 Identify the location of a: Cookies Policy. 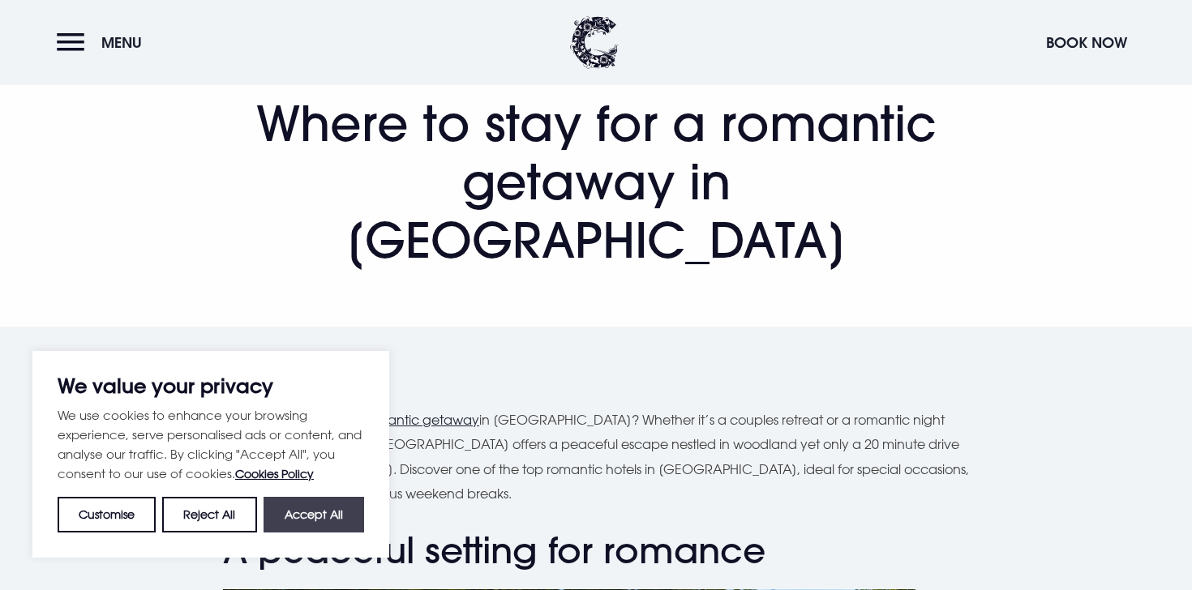
(274, 474).